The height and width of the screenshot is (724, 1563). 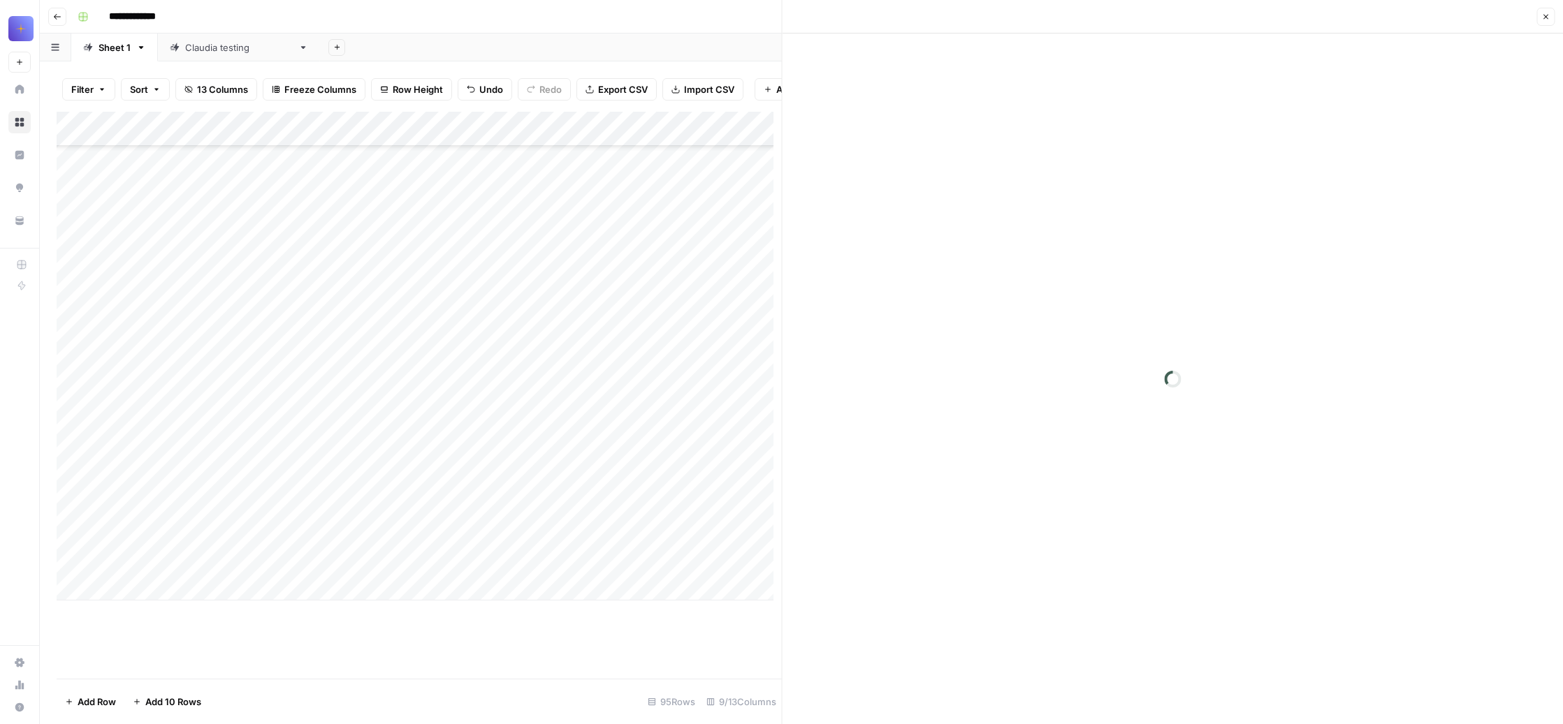 What do you see at coordinates (20, 122) in the screenshot?
I see `a: Browse` at bounding box center [20, 122].